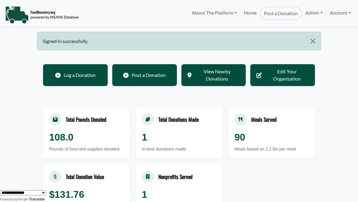 The height and width of the screenshot is (202, 358). What do you see at coordinates (314, 13) in the screenshot?
I see `a: Admin` at bounding box center [314, 13].